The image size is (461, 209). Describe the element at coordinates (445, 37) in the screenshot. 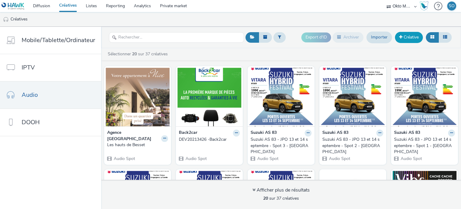

I see `button: Liste` at that location.